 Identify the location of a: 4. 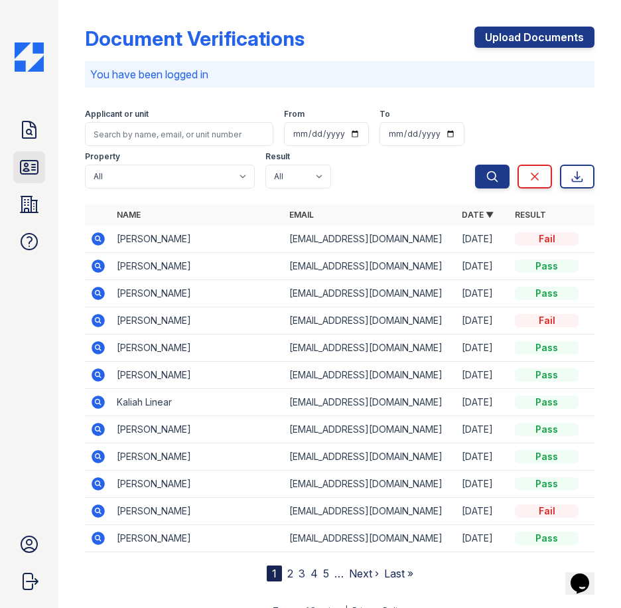
(314, 574).